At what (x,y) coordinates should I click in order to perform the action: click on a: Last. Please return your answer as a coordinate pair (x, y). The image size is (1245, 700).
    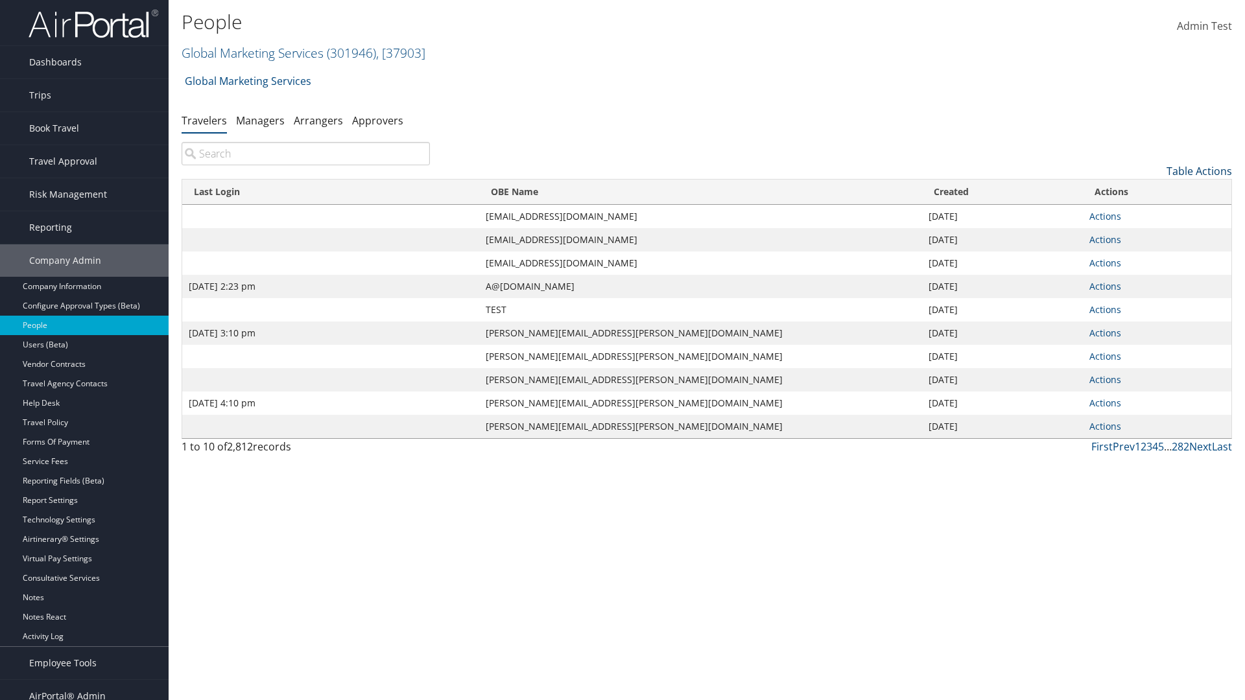
    Looking at the image, I should click on (1222, 447).